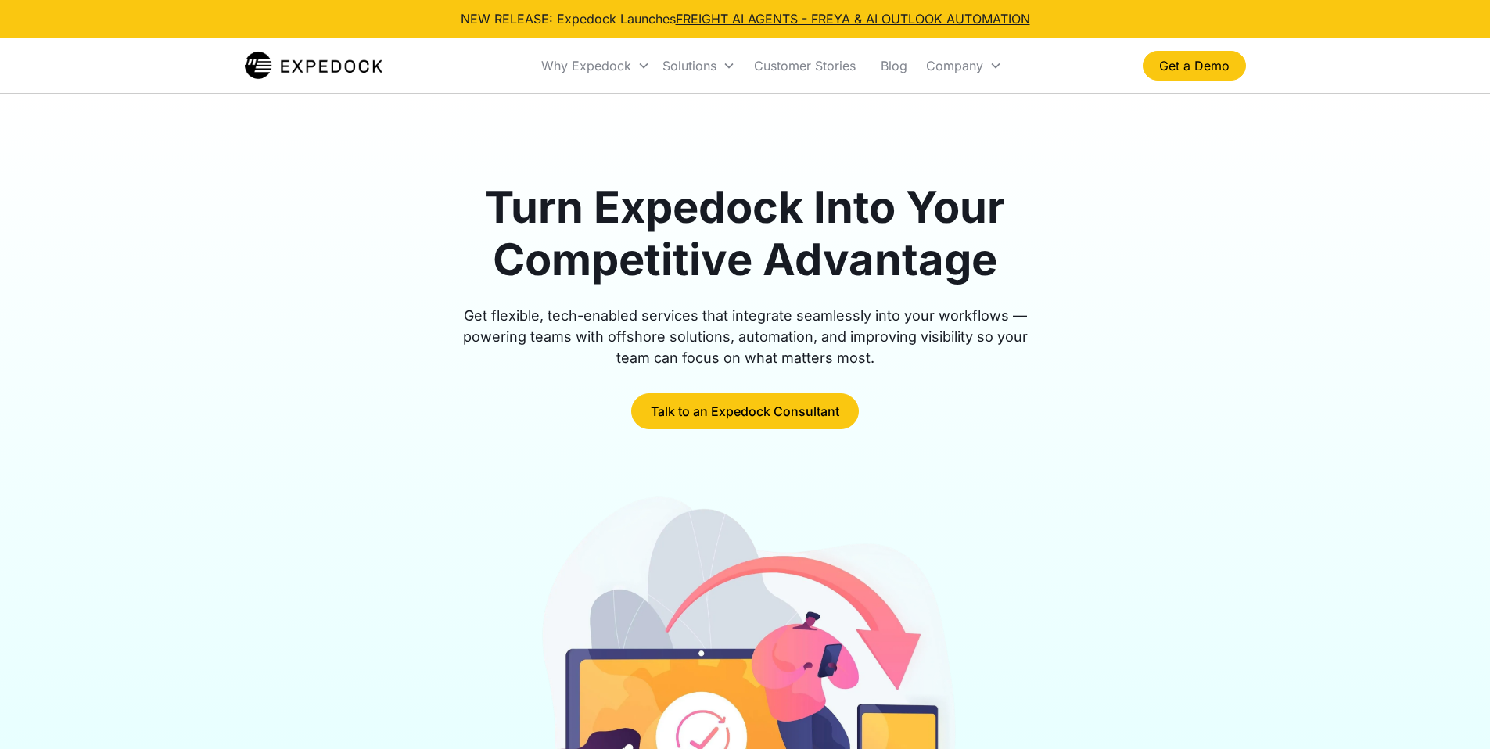 The height and width of the screenshot is (749, 1490). I want to click on a: Blog, so click(894, 66).